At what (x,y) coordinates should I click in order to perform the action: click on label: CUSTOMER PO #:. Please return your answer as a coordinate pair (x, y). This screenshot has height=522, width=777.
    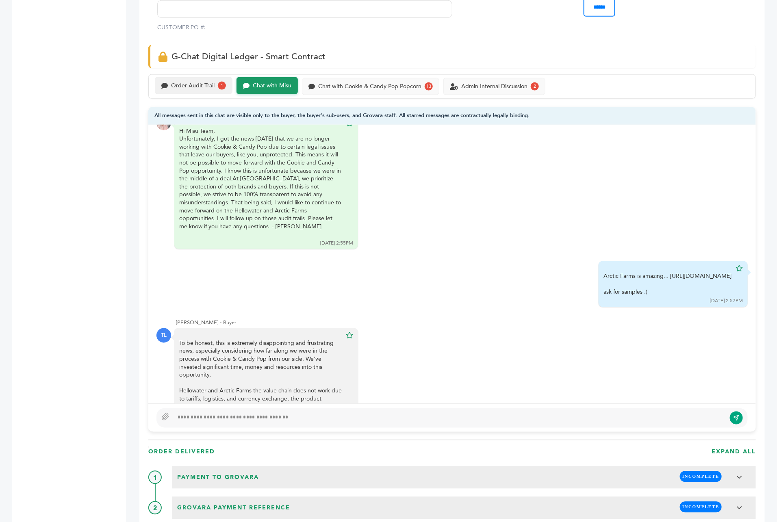
    Looking at the image, I should click on (182, 28).